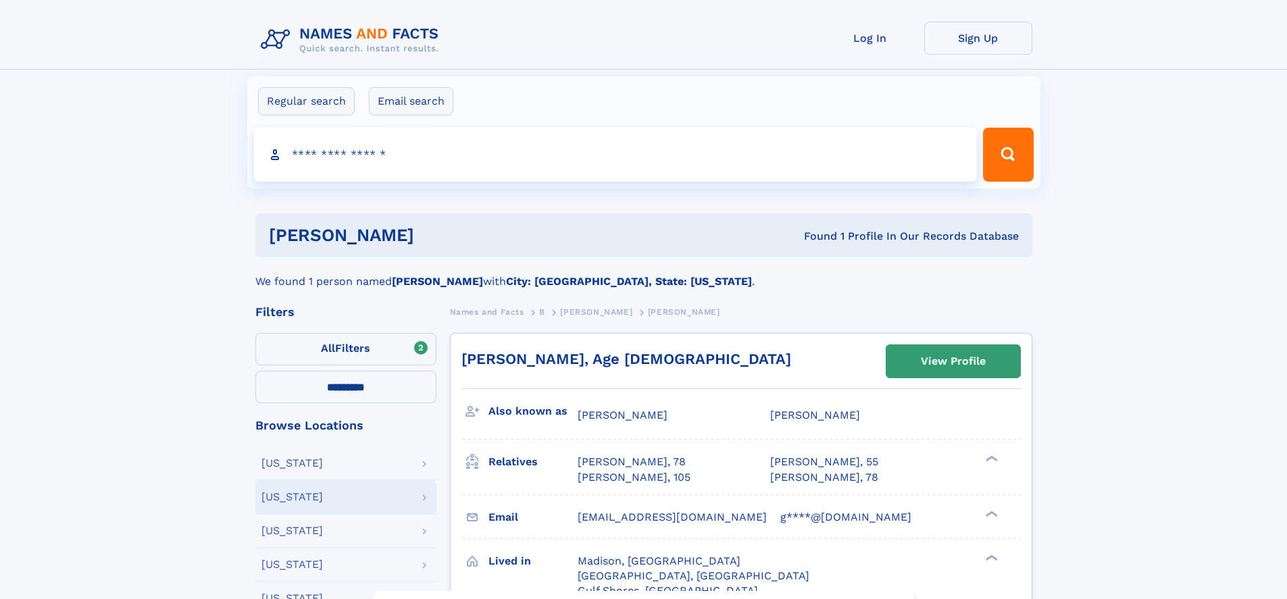 The image size is (1287, 599). Describe the element at coordinates (346, 312) in the screenshot. I see `div: Filters` at that location.